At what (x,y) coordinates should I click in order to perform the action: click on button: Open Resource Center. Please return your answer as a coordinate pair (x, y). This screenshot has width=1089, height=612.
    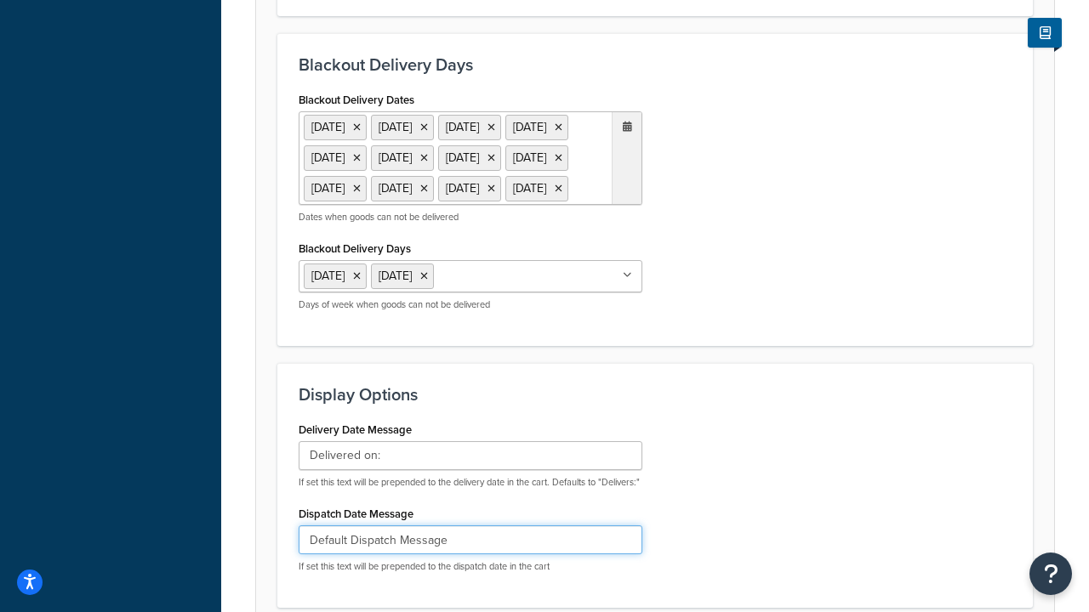
    Looking at the image, I should click on (1050, 574).